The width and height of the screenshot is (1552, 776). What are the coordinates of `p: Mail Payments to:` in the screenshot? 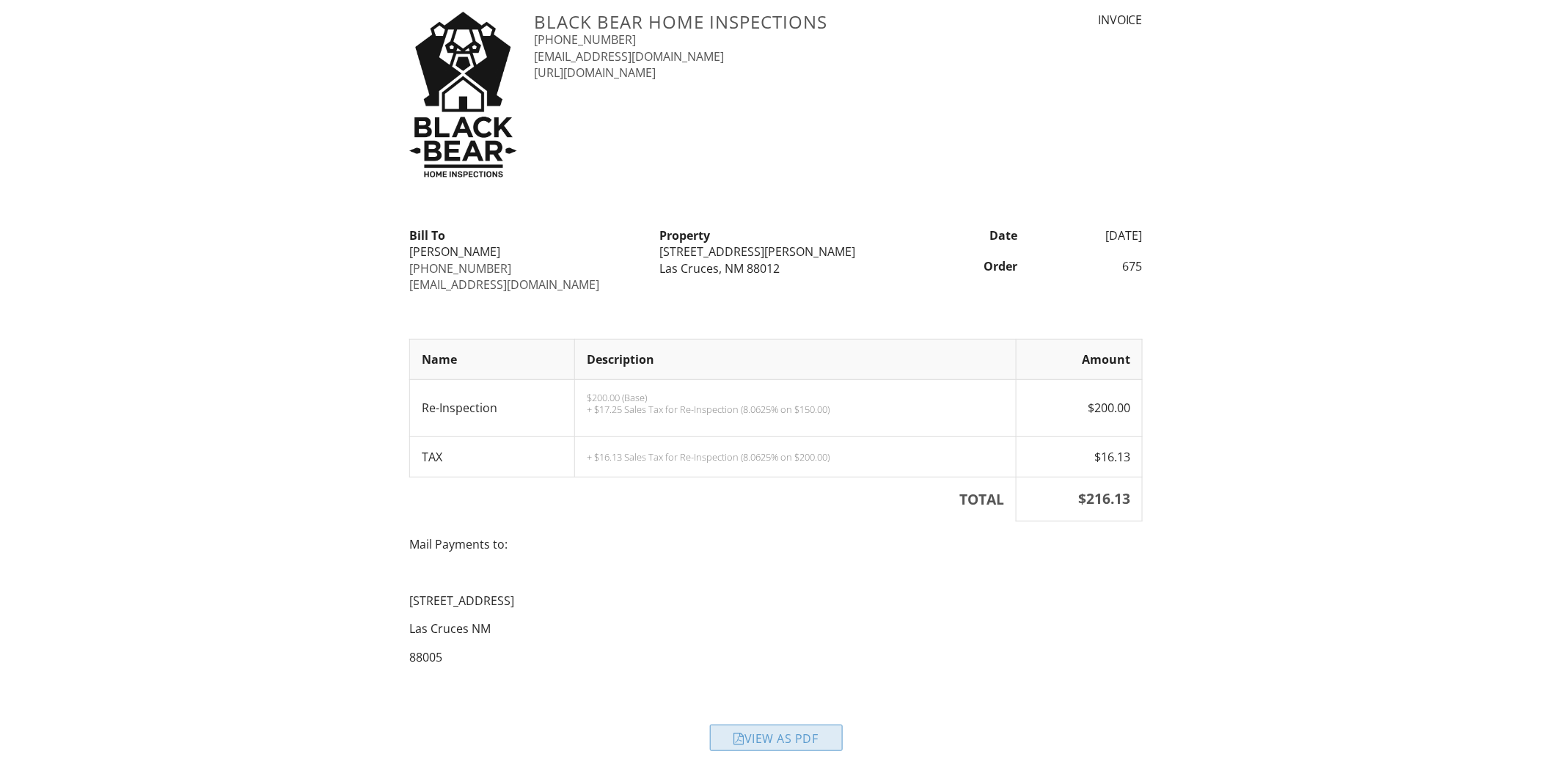 It's located at (776, 544).